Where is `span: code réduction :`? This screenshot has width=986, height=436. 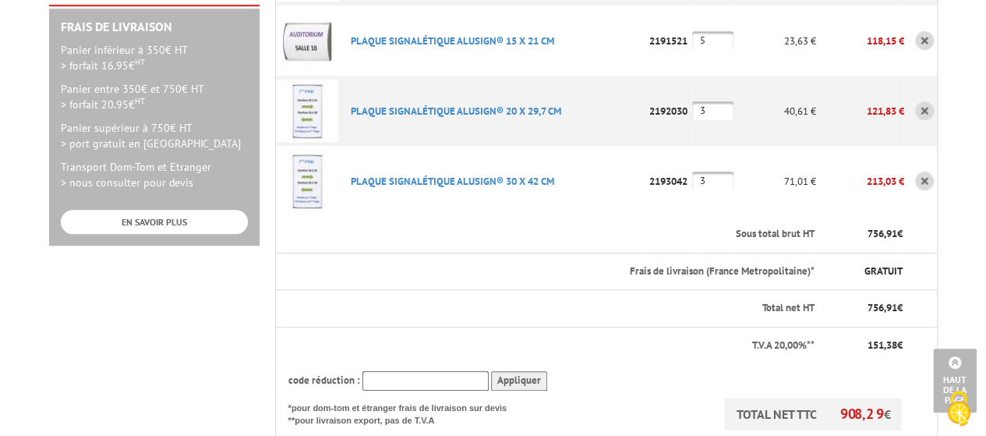 span: code réduction : is located at coordinates (324, 379).